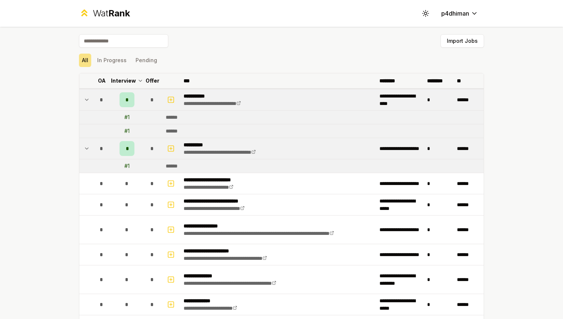  Describe the element at coordinates (119, 13) in the screenshot. I see `span: Rank` at that location.